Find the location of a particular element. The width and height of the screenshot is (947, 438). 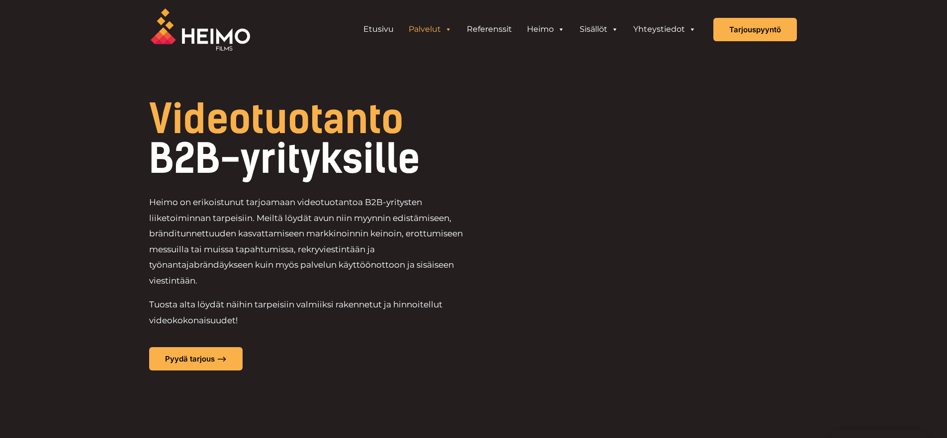

a: Pyydä tarjous –> is located at coordinates (196, 359).